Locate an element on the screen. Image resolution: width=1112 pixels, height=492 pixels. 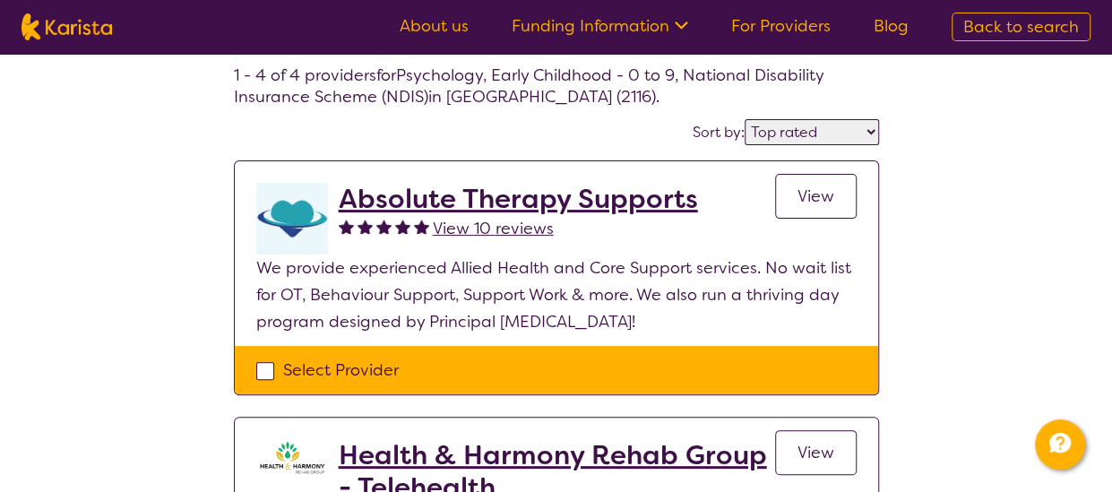
a: About us is located at coordinates (434, 26).